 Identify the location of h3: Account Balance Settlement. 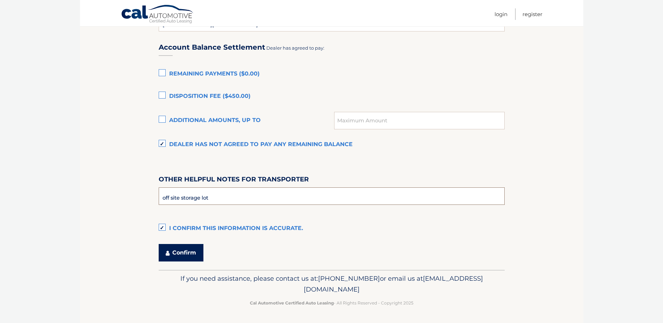
(212, 47).